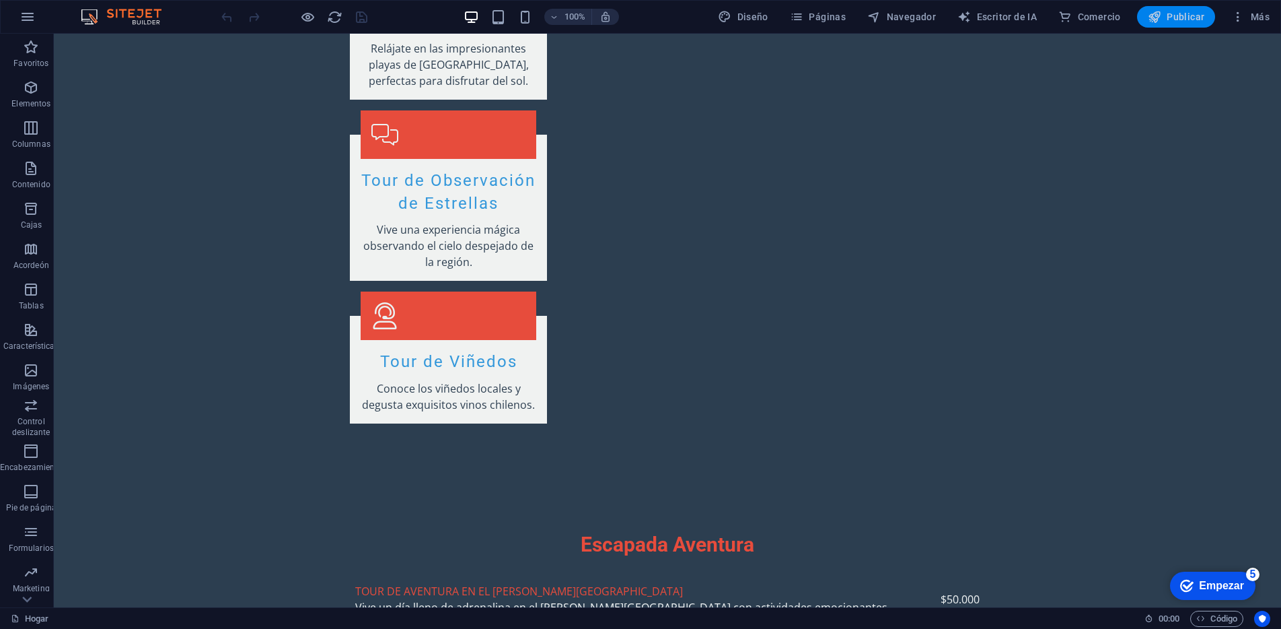 This screenshot has height=629, width=1281. What do you see at coordinates (31, 507) in the screenshot?
I see `font: Pie de página` at bounding box center [31, 507].